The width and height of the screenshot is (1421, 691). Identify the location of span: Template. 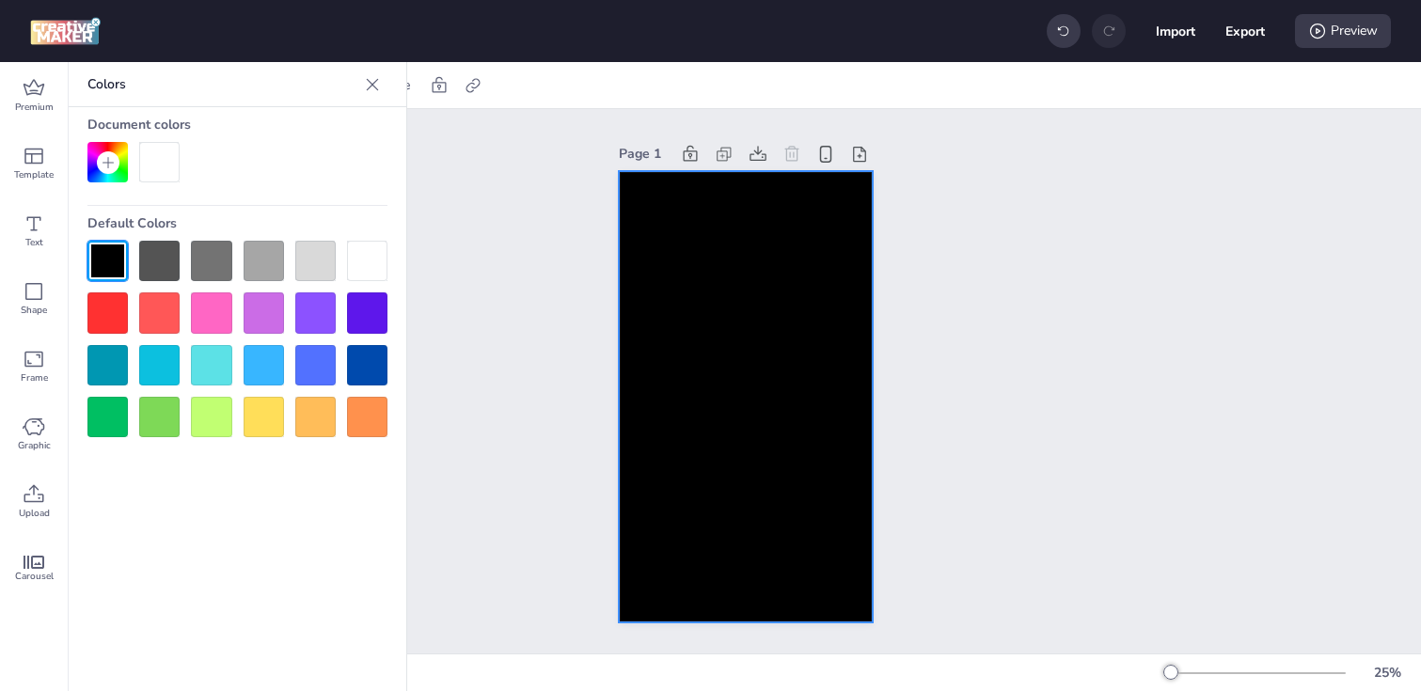
(34, 175).